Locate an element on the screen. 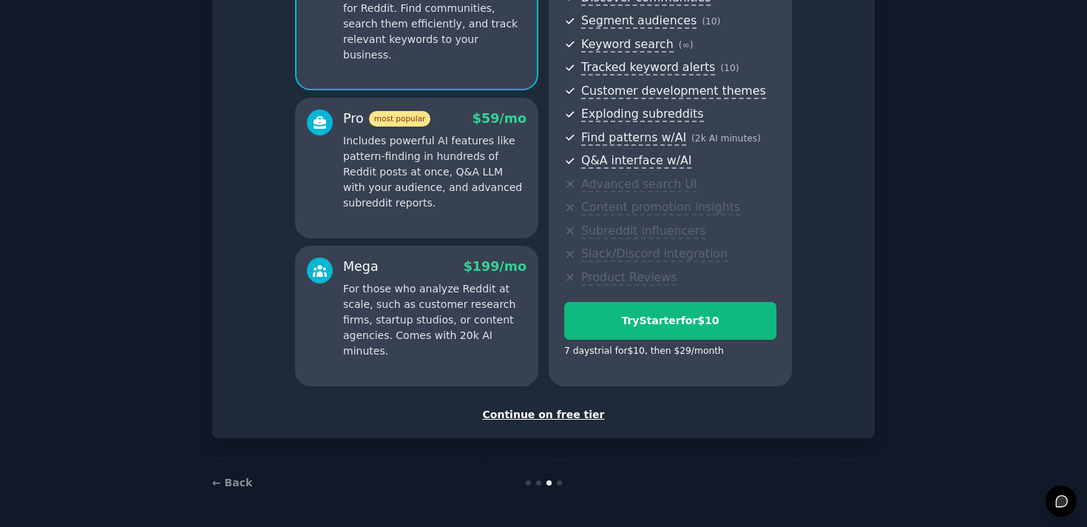  span: Q&A interface w/AI is located at coordinates (636, 160).